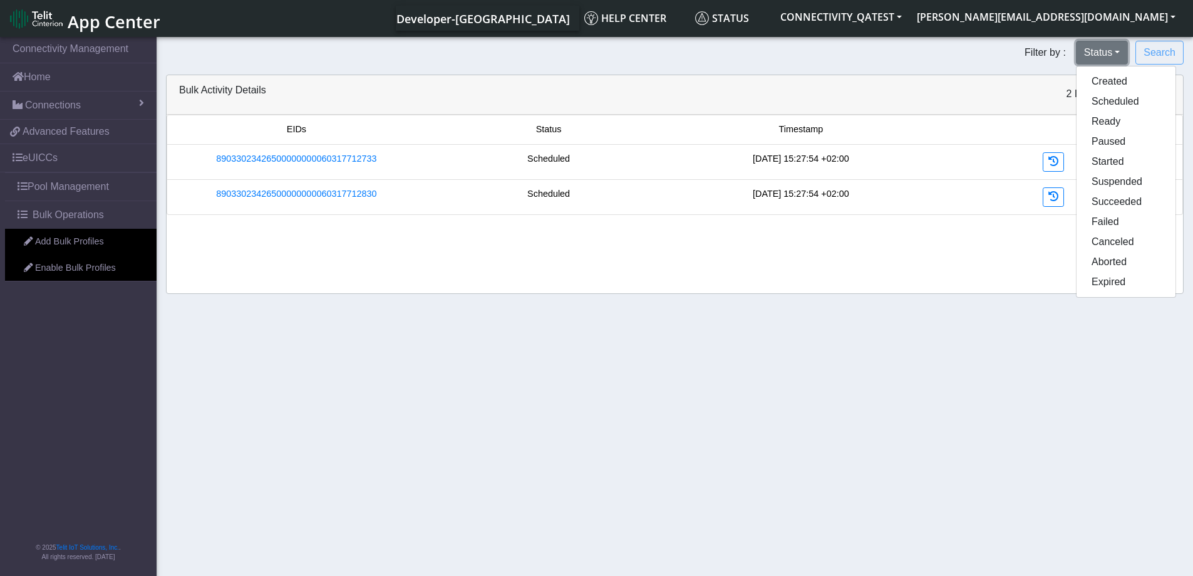 The image size is (1193, 576). Describe the element at coordinates (1159, 53) in the screenshot. I see `button: Search` at that location.